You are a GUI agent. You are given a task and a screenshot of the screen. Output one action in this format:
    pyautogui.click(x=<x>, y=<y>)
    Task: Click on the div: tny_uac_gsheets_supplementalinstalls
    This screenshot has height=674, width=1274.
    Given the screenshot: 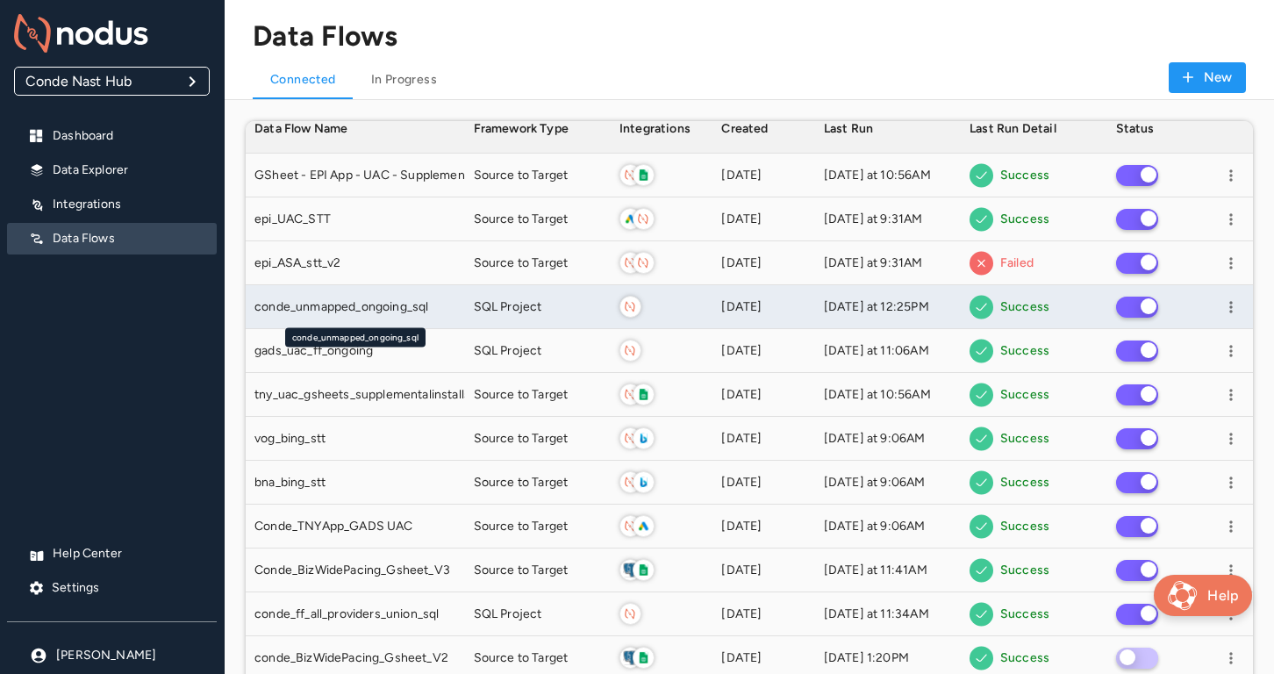 What is the action you would take?
    pyautogui.click(x=362, y=395)
    